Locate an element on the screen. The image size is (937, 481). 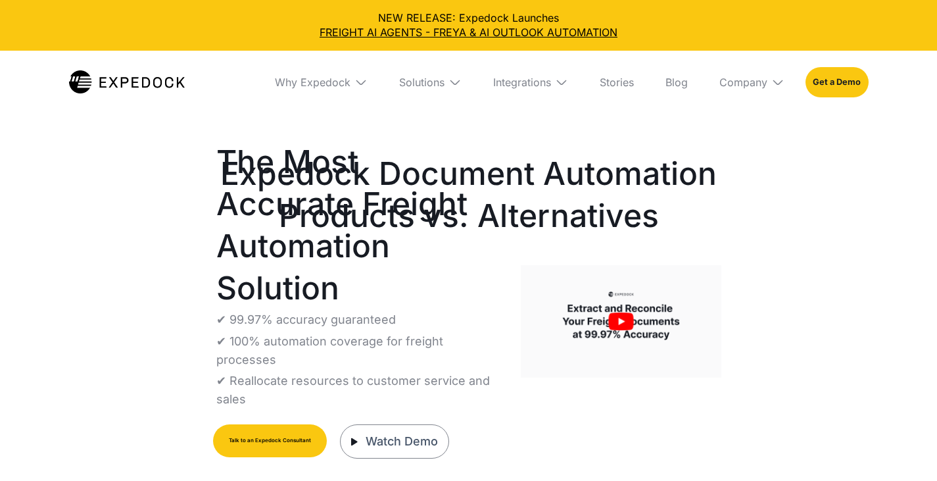
div: Company is located at coordinates (743, 82).